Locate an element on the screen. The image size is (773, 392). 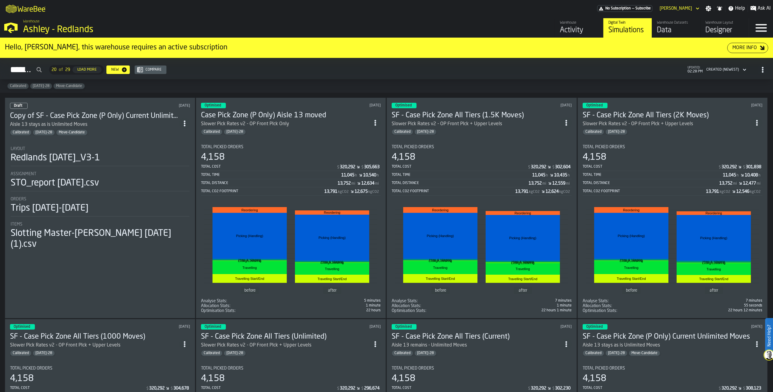
div: stat-Allocation Stats: is located at coordinates (291, 306).